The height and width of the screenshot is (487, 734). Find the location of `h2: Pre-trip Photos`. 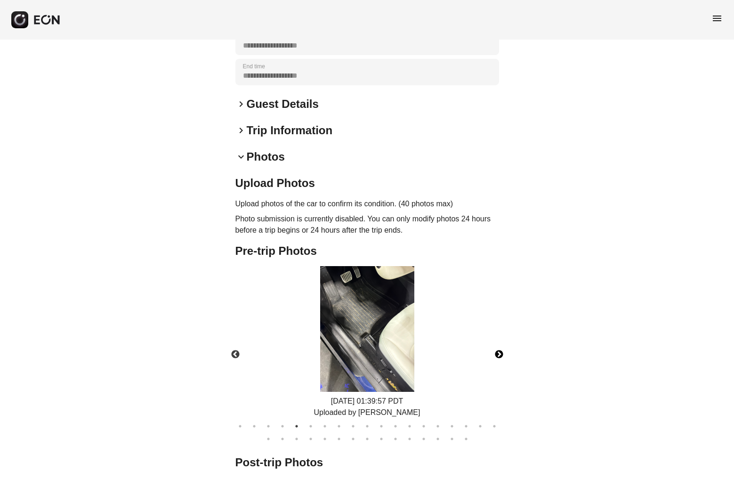

h2: Pre-trip Photos is located at coordinates (367, 251).